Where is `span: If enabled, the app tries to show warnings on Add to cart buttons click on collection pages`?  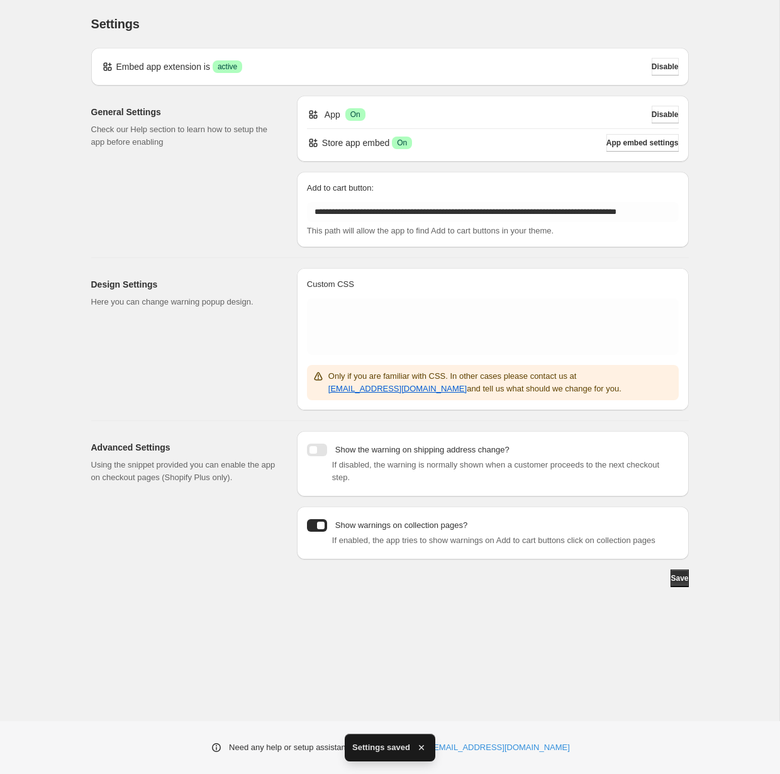 span: If enabled, the app tries to show warnings on Add to cart buttons click on collection pages is located at coordinates (494, 540).